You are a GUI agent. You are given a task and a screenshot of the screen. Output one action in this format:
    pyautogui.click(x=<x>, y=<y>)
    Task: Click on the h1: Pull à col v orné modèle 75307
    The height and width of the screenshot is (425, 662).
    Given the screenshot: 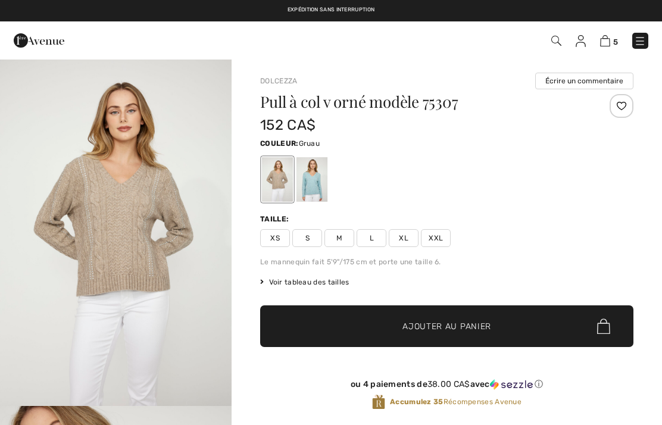 What is the action you would take?
    pyautogui.click(x=415, y=102)
    